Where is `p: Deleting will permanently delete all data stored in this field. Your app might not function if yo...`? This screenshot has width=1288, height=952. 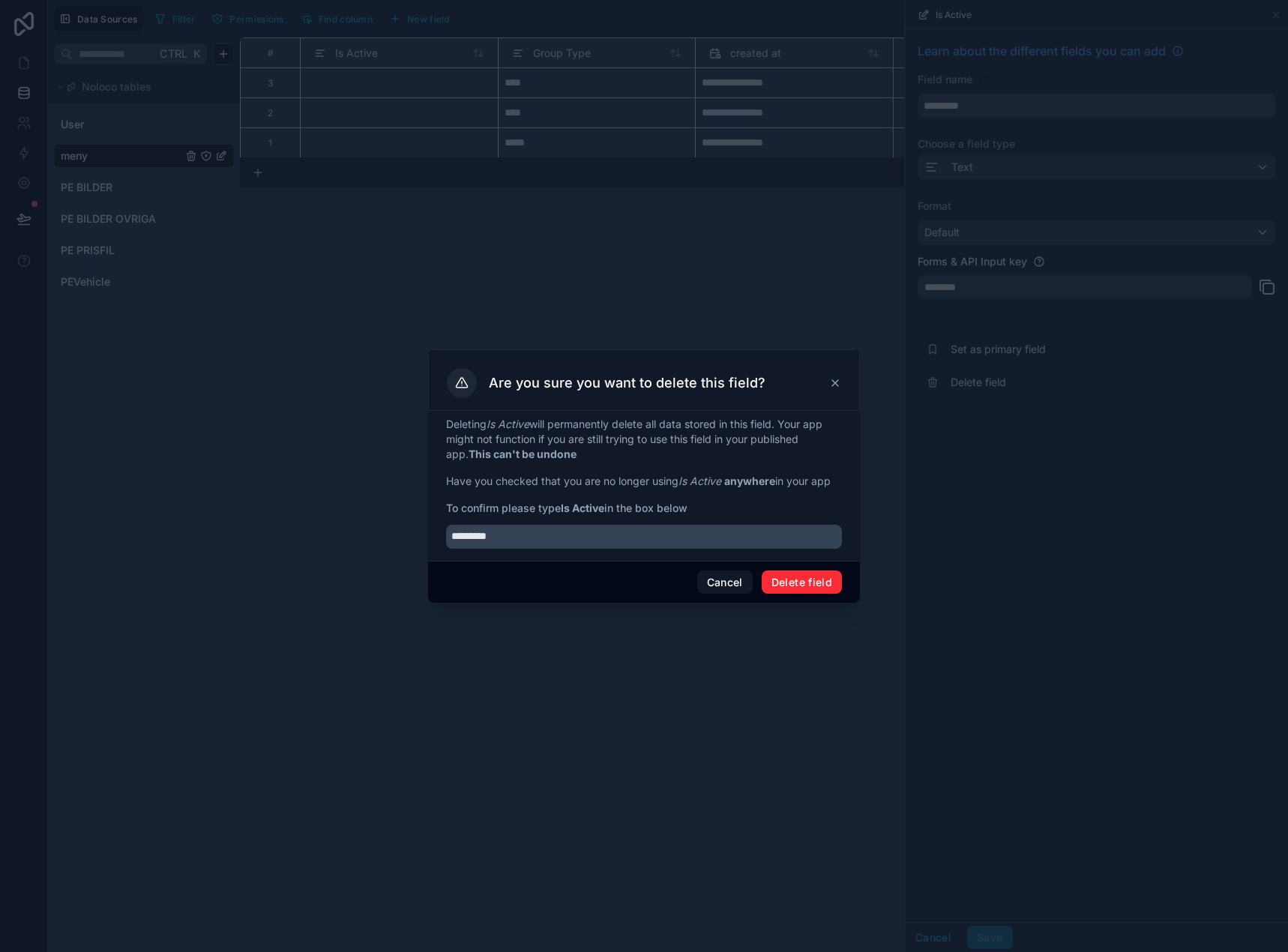 p: Deleting will permanently delete all data stored in this field. Your app might not function if yo... is located at coordinates (644, 439).